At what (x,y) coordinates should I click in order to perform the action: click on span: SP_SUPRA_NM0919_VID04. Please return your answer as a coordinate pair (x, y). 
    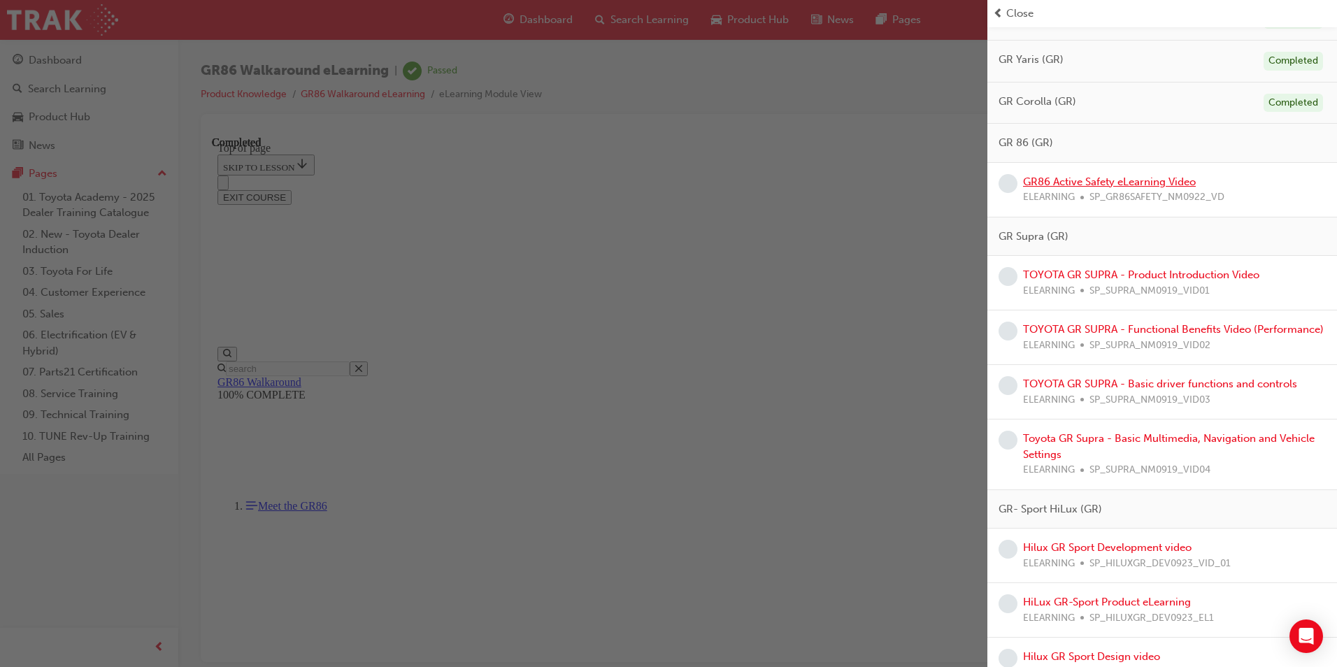
    Looking at the image, I should click on (1149, 470).